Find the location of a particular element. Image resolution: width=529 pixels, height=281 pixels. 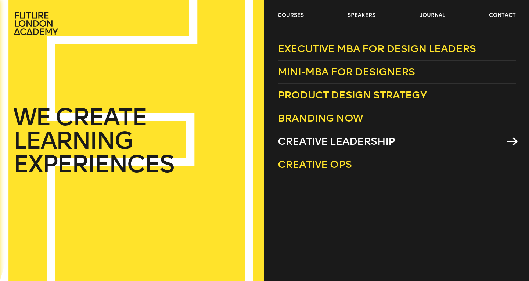

span: Mini-MBA for Designers is located at coordinates (346, 72).